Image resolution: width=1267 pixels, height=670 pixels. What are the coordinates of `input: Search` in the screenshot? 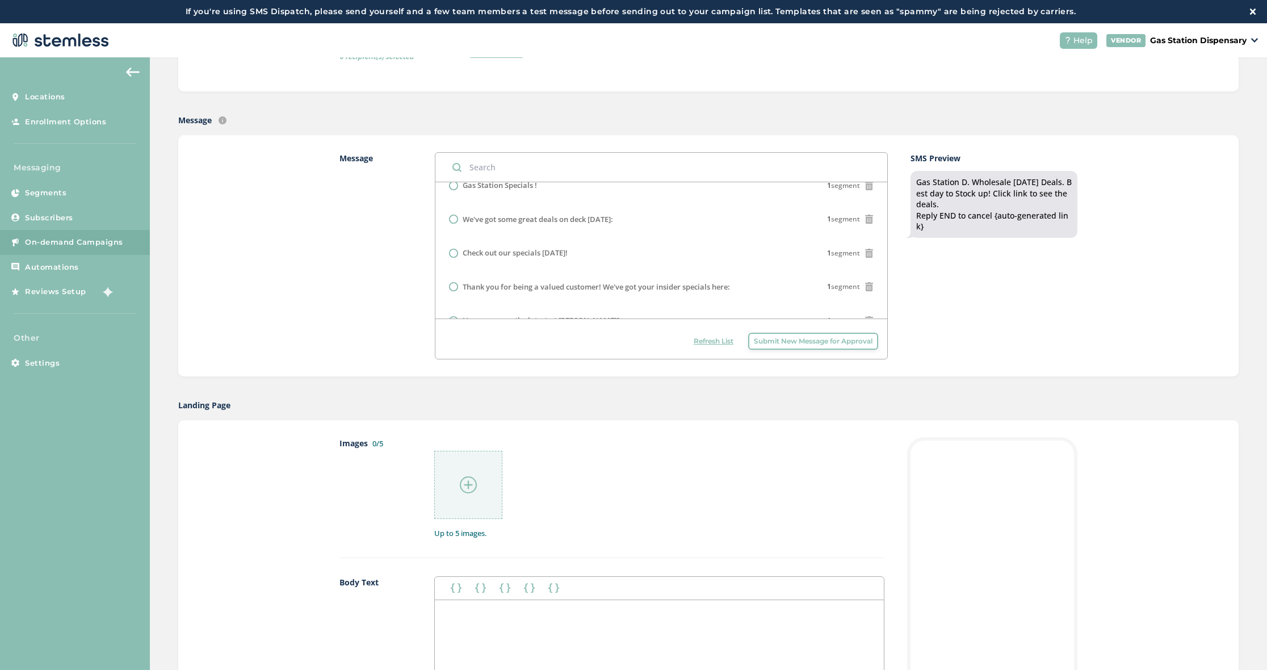 It's located at (662, 167).